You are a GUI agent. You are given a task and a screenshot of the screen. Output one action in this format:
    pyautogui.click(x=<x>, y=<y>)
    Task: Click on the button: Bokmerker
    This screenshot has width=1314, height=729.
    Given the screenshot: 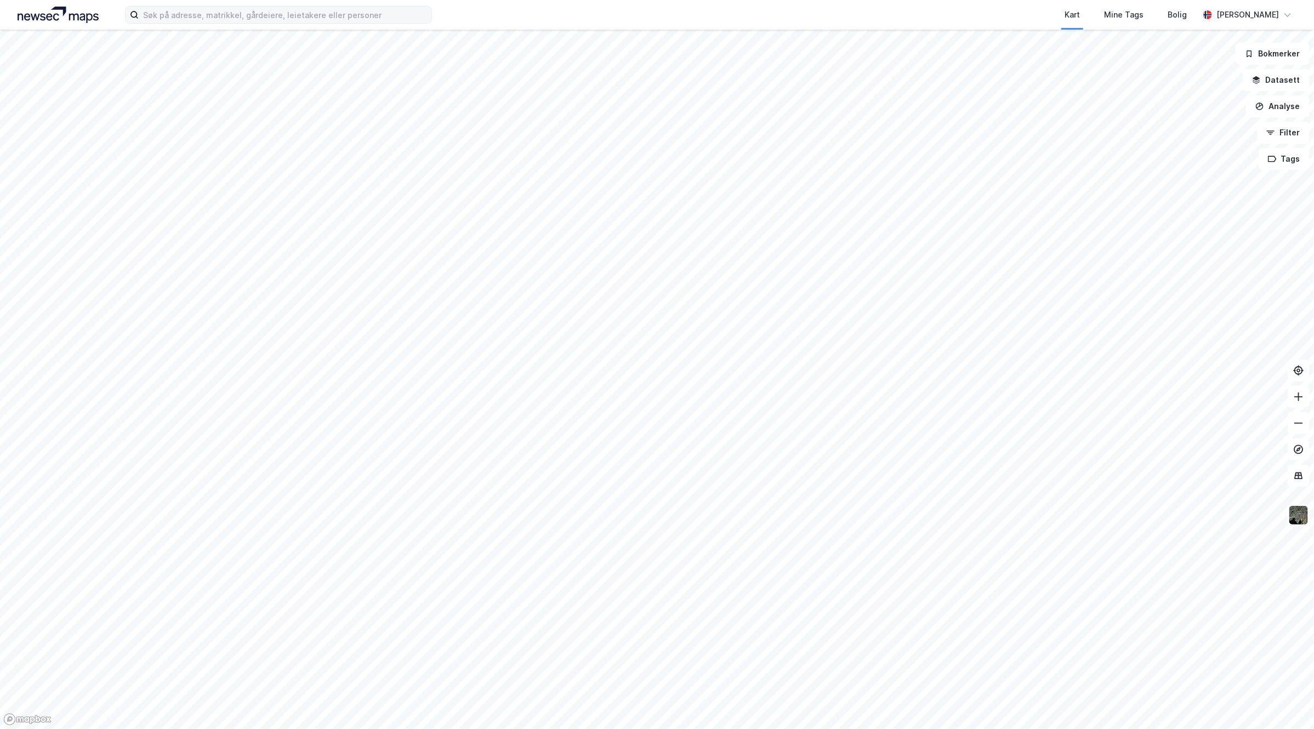 What is the action you would take?
    pyautogui.click(x=1273, y=54)
    